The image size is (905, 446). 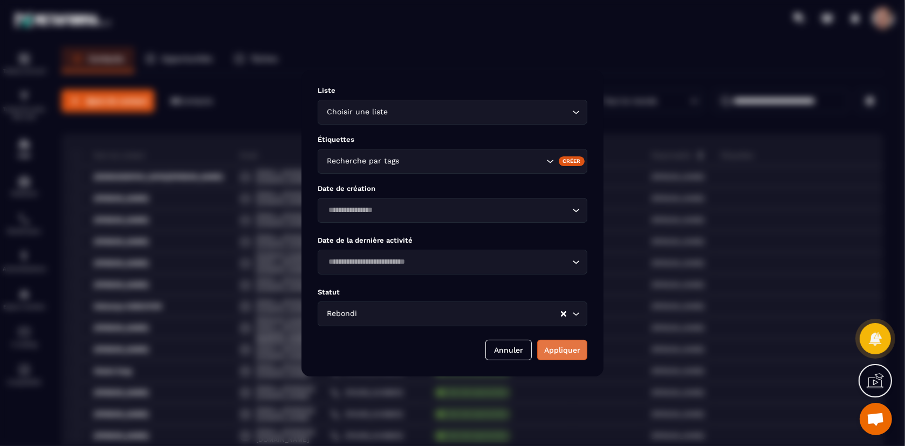 What do you see at coordinates (452, 292) in the screenshot?
I see `p: Statut` at bounding box center [452, 292].